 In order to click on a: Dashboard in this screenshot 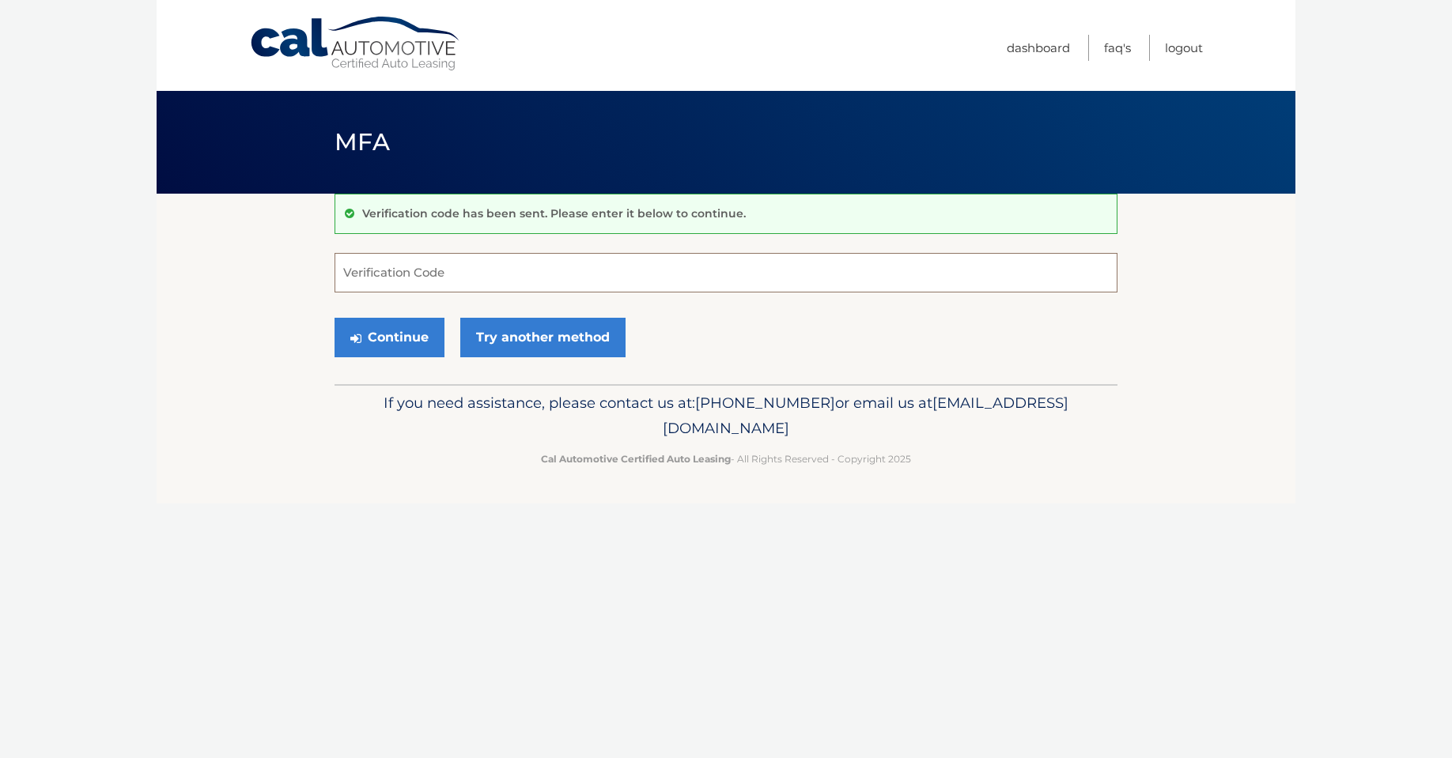, I will do `click(1038, 47)`.